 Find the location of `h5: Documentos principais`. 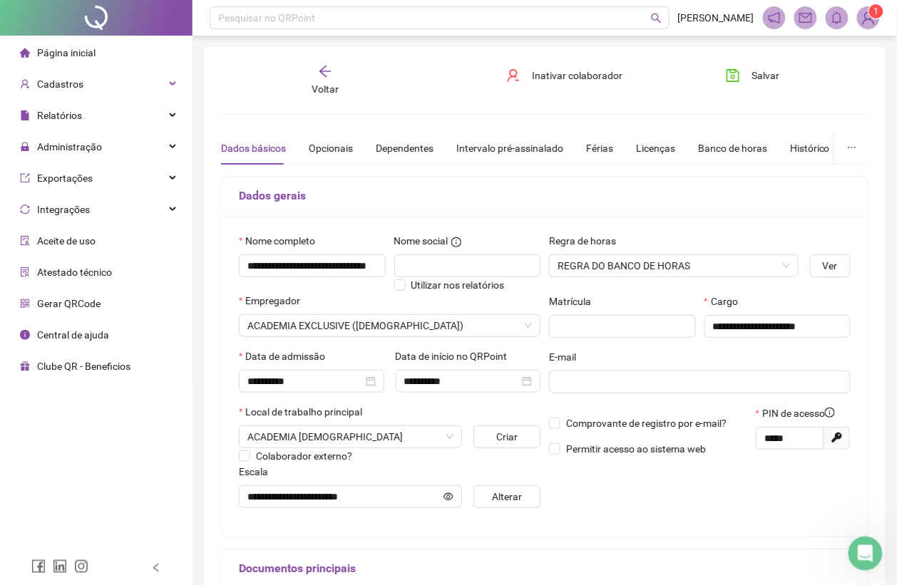

h5: Documentos principais is located at coordinates (545, 569).